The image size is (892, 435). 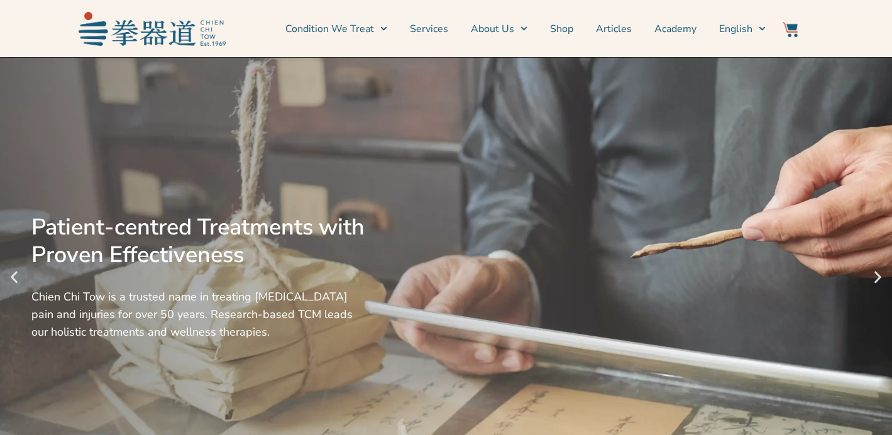 What do you see at coordinates (499, 29) in the screenshot?
I see `nav: Menu` at bounding box center [499, 29].